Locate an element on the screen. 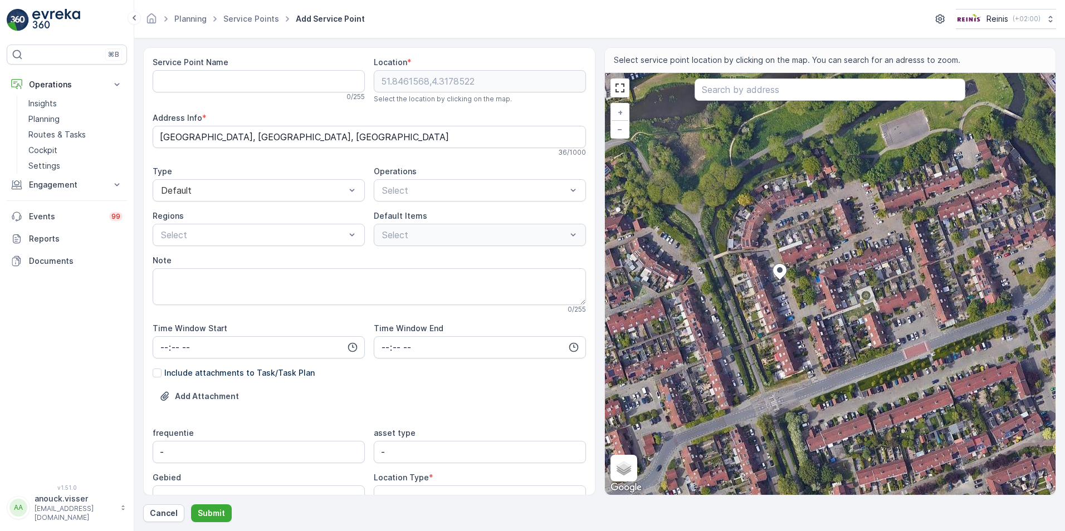 Image resolution: width=1065 pixels, height=531 pixels. p: Settings is located at coordinates (44, 166).